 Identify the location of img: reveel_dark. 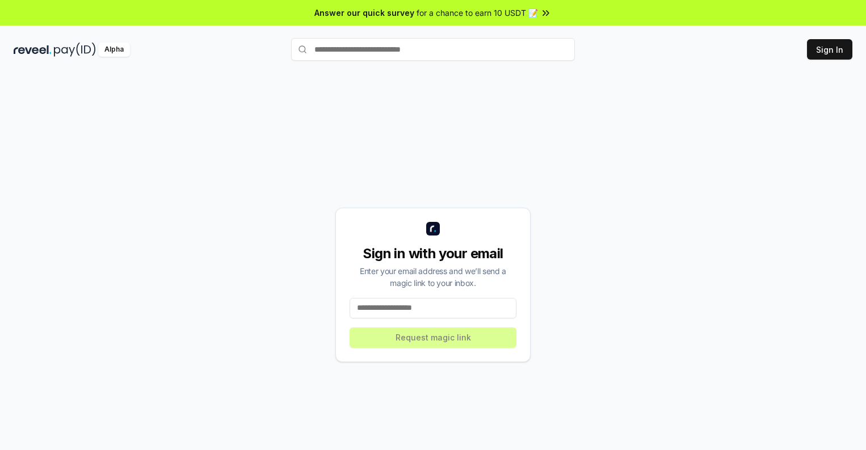
(32, 49).